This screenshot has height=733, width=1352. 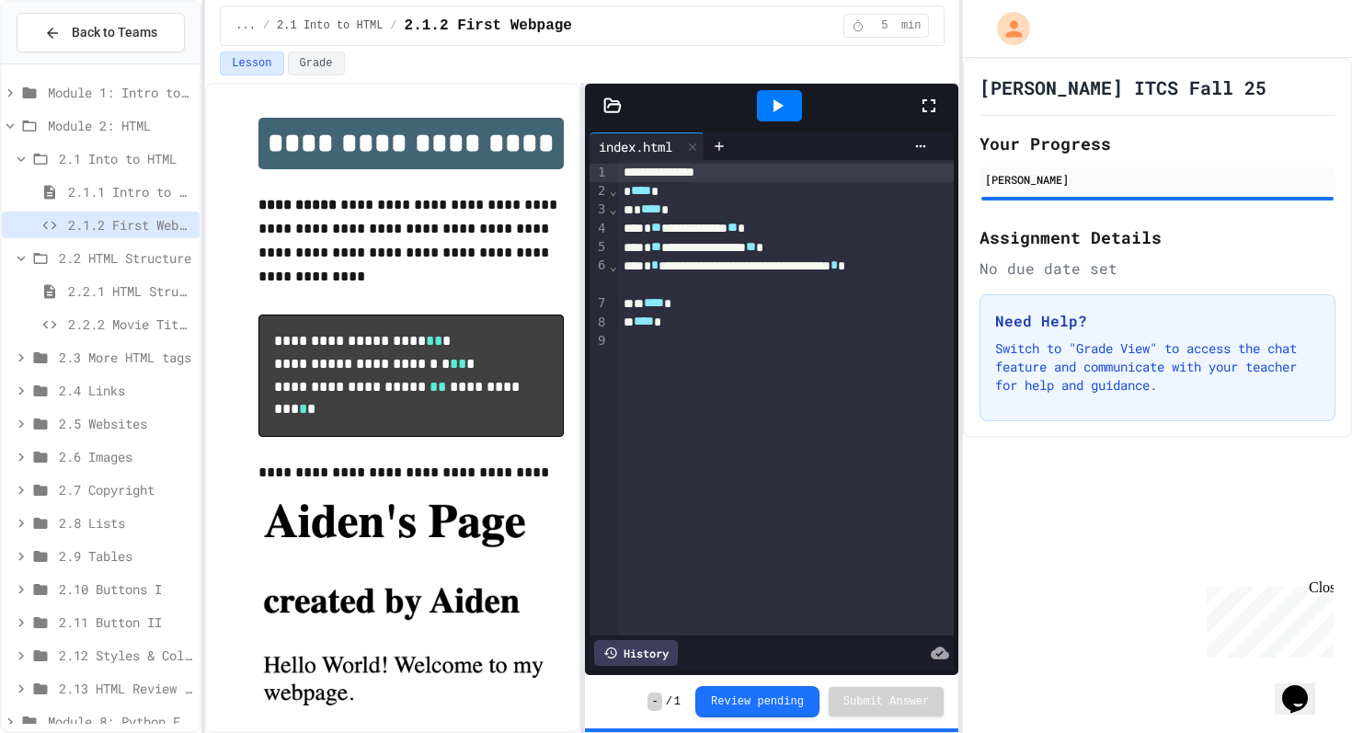 What do you see at coordinates (125, 390) in the screenshot?
I see `span: 2.4 Links` at bounding box center [125, 390].